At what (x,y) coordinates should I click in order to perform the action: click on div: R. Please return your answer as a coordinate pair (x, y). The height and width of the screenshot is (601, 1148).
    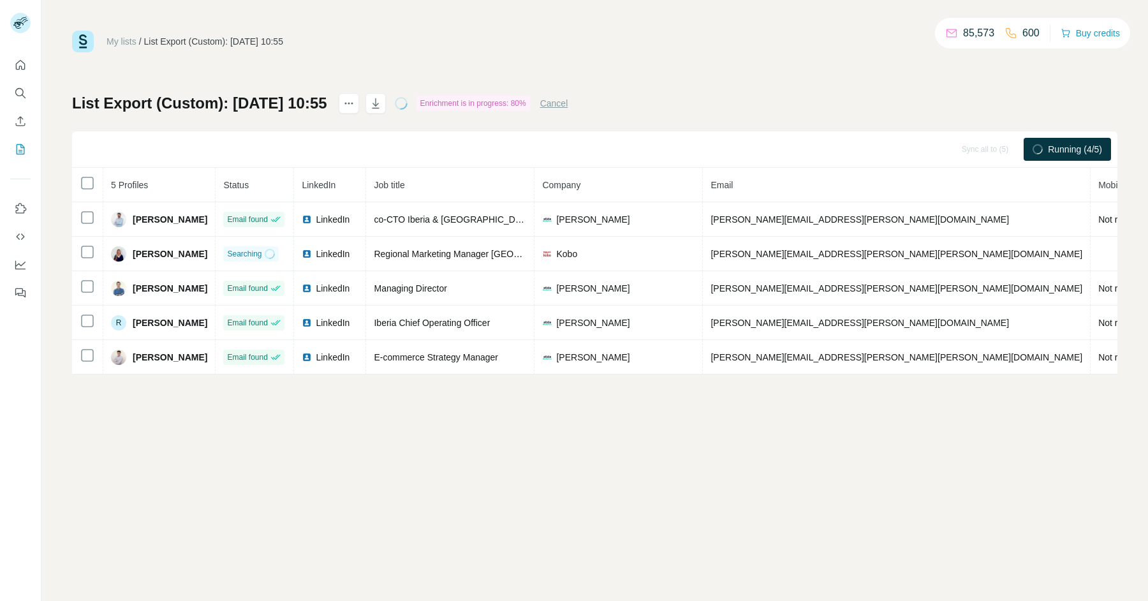
    Looking at the image, I should click on (119, 323).